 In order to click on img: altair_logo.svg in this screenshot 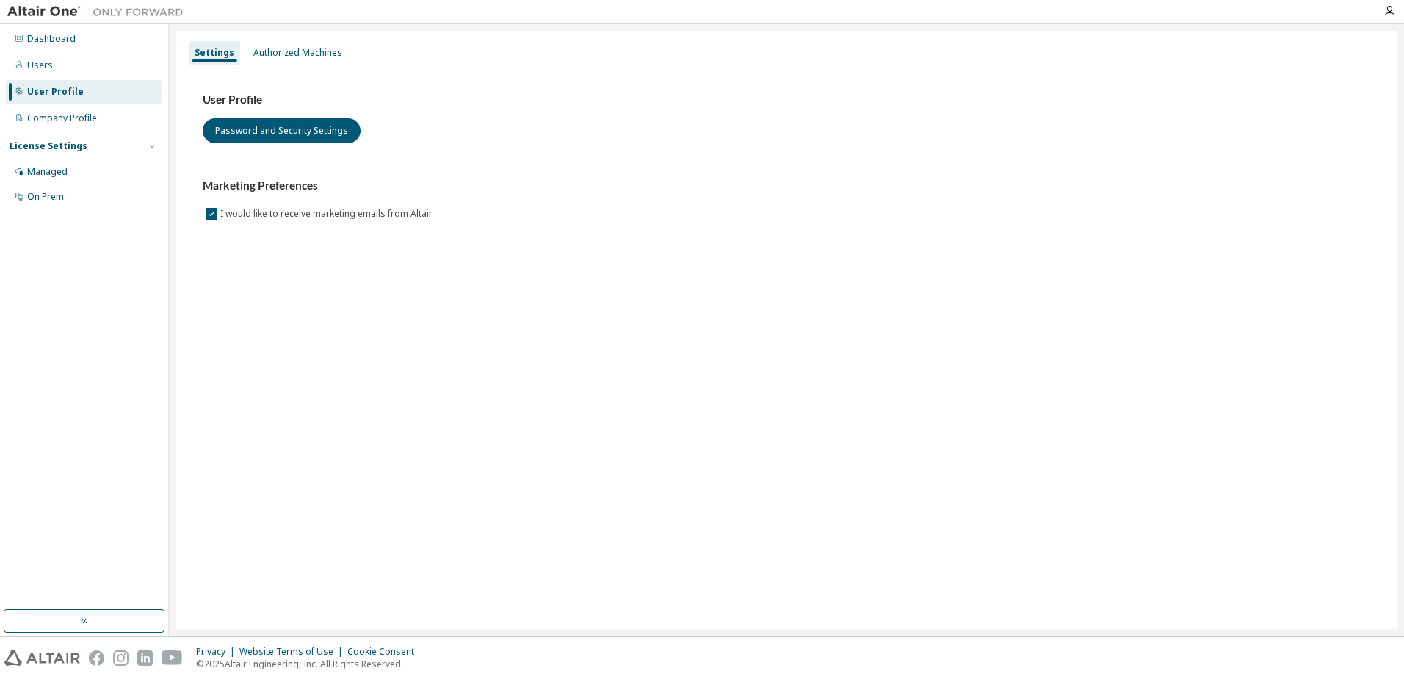, I will do `click(42, 657)`.